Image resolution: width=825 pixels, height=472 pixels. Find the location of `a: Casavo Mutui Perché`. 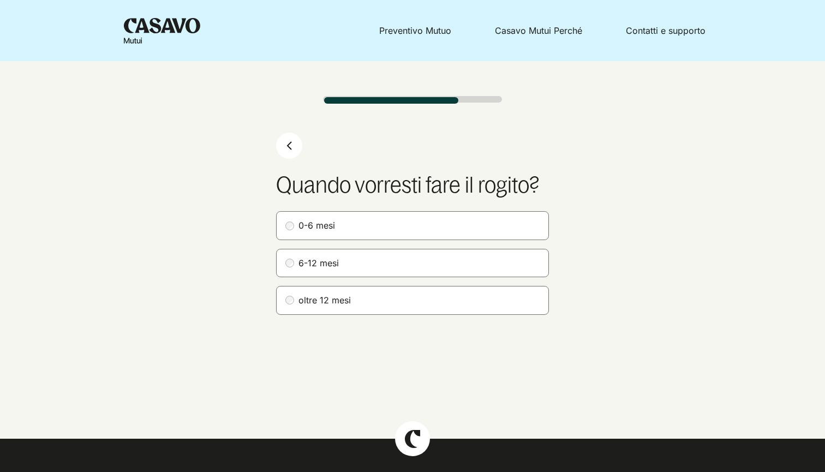

a: Casavo Mutui Perché is located at coordinates (539, 31).